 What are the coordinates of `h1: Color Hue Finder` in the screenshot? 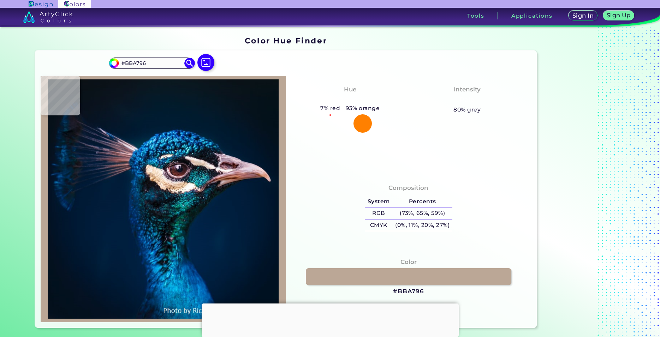 It's located at (286, 41).